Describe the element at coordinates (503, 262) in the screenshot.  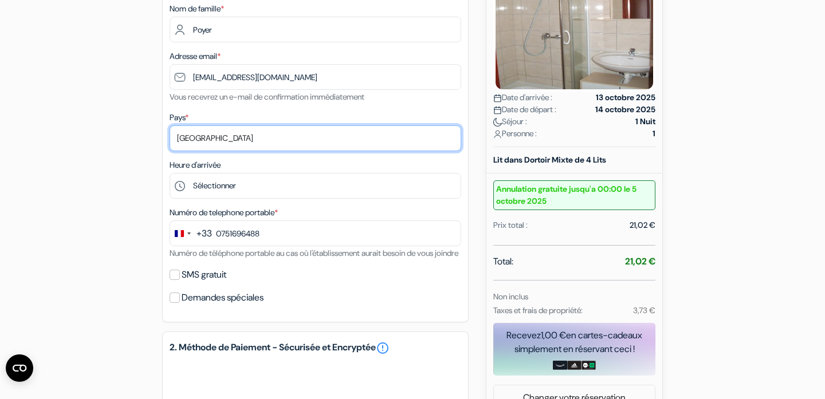
I see `span: Total:` at that location.